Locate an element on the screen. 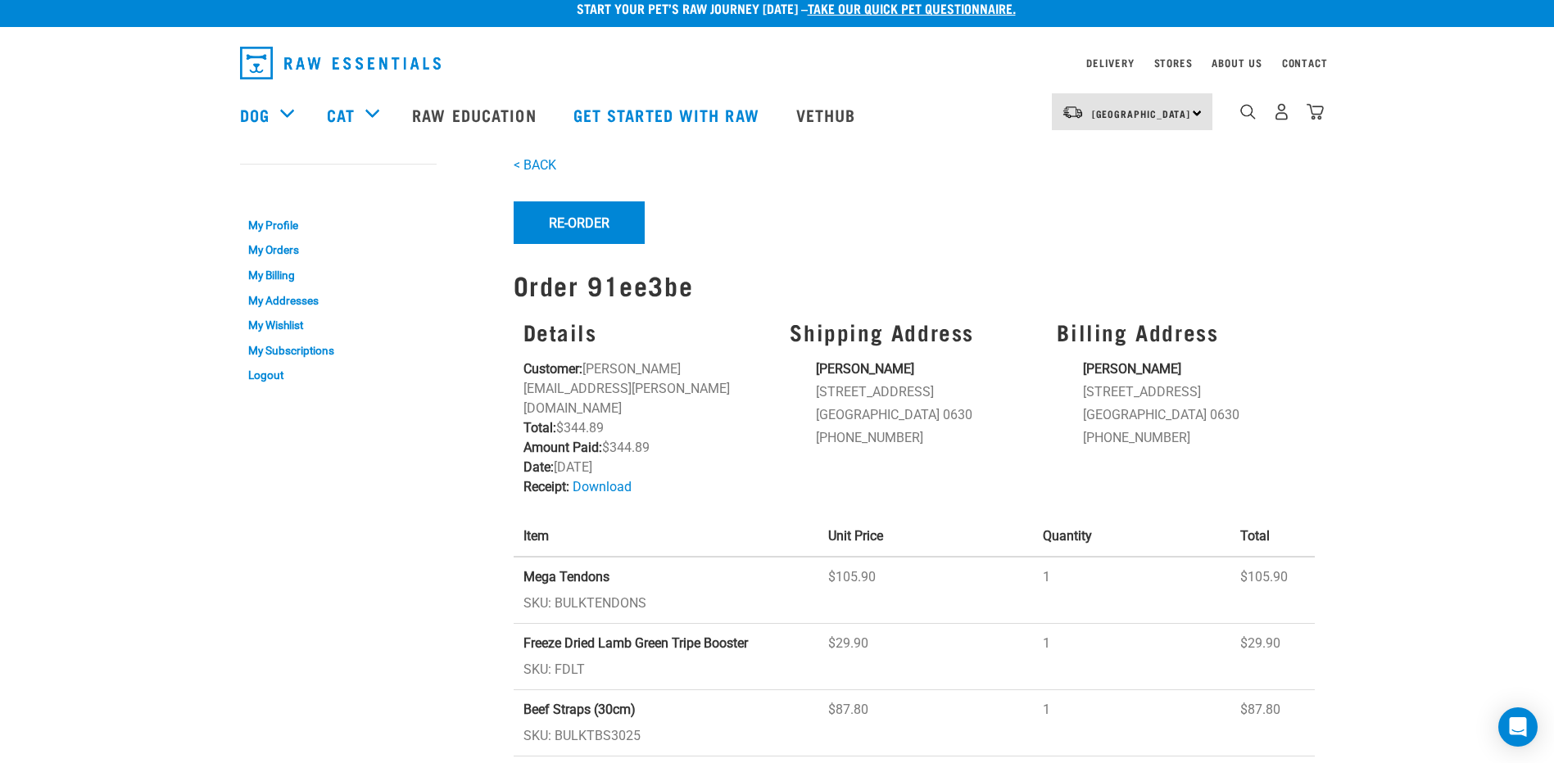  strong: Date: is located at coordinates (538, 467).